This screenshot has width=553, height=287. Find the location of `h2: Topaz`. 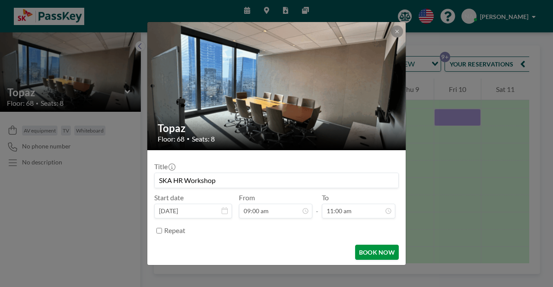

h2: Topaz is located at coordinates (277, 128).